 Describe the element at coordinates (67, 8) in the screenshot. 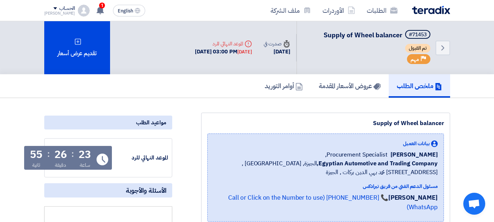

I see `div: الحساب` at that location.